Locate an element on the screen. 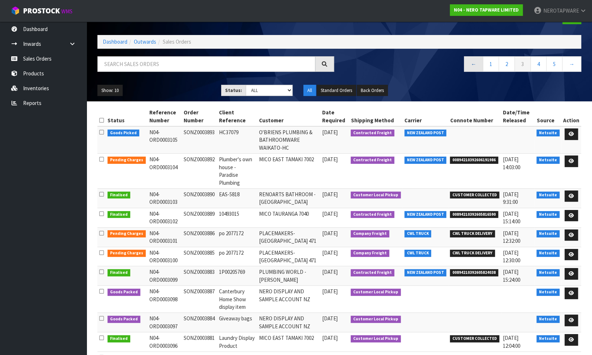 This screenshot has width=592, height=355. td: N04-ORD0003096 is located at coordinates (165, 342).